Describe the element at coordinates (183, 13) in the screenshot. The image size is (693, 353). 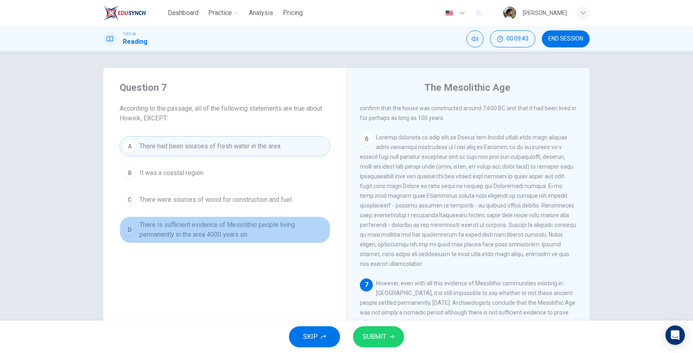
I see `span: Dashboard` at that location.